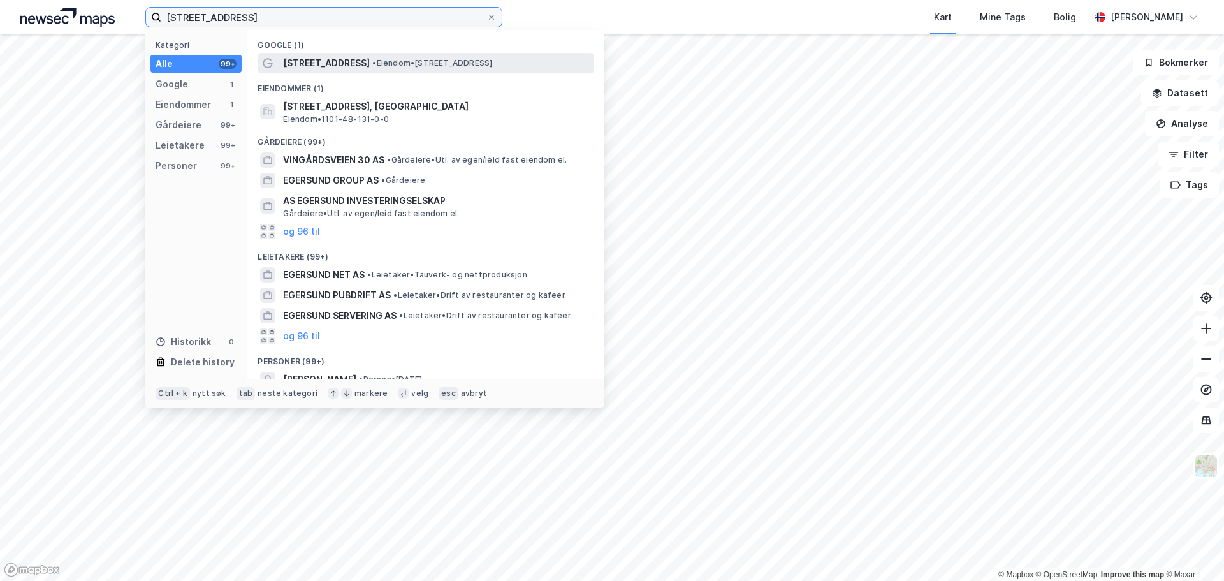 The width and height of the screenshot is (1224, 581). What do you see at coordinates (246, 393) in the screenshot?
I see `div: tab` at bounding box center [246, 393].